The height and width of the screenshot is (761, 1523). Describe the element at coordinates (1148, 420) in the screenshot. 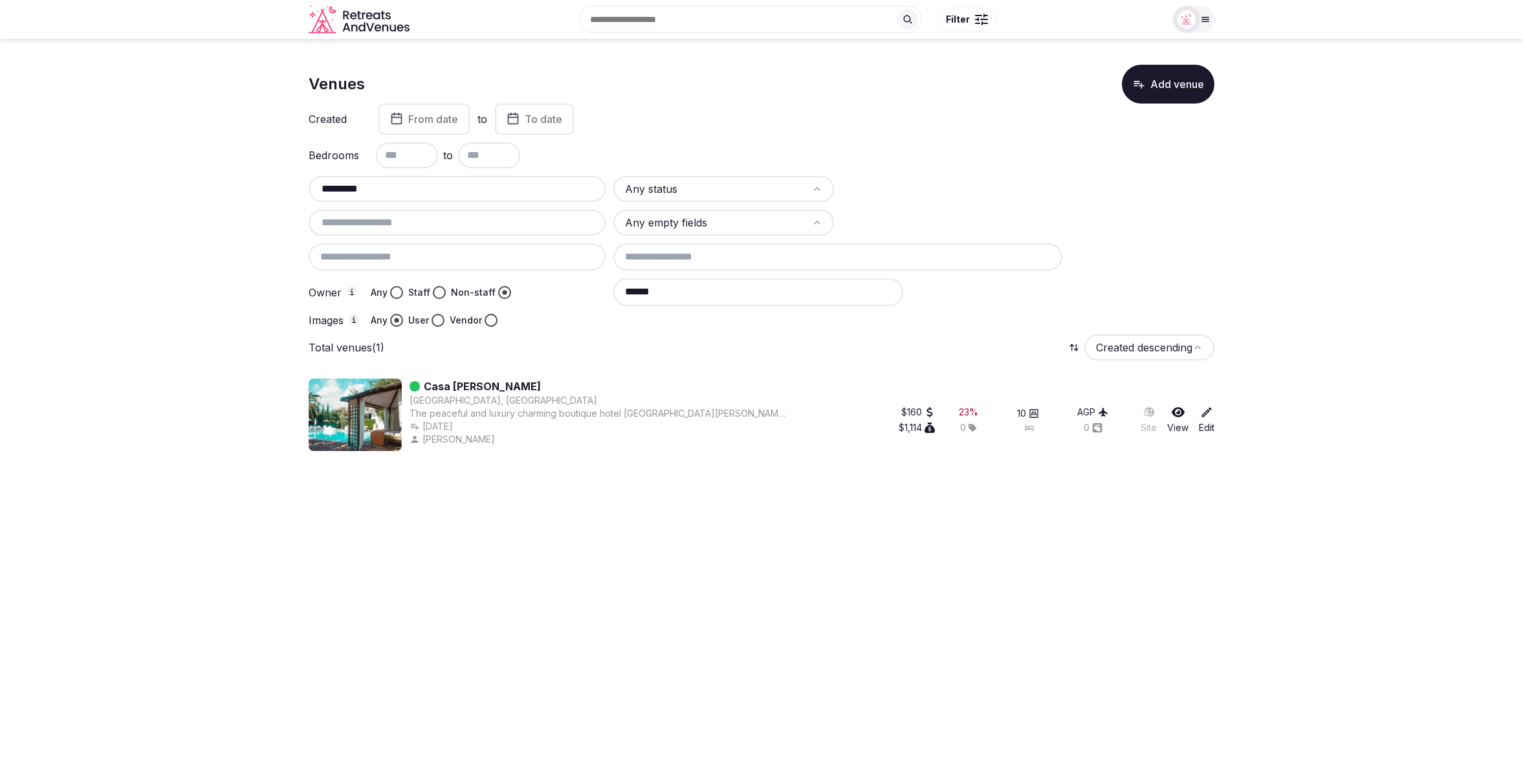

I see `a: Site` at that location.